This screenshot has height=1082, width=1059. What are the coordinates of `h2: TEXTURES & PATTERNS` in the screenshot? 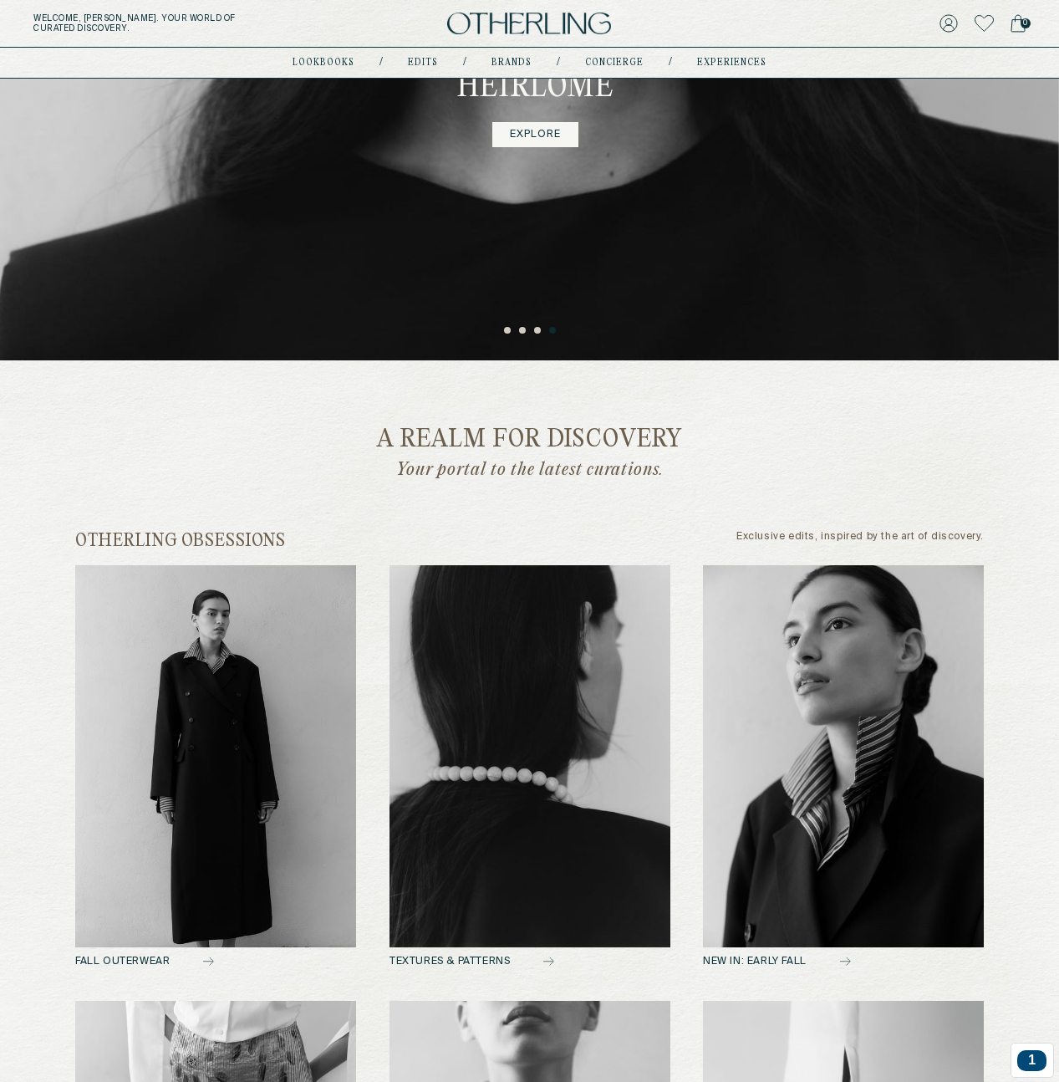 It's located at (530, 961).